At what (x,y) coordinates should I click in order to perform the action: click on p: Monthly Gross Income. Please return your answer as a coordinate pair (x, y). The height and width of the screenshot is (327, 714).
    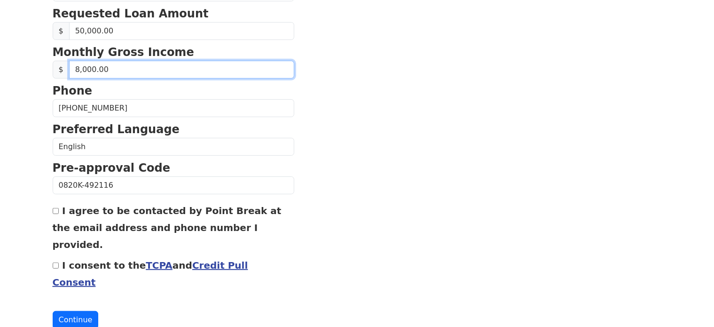
    Looking at the image, I should click on (174, 52).